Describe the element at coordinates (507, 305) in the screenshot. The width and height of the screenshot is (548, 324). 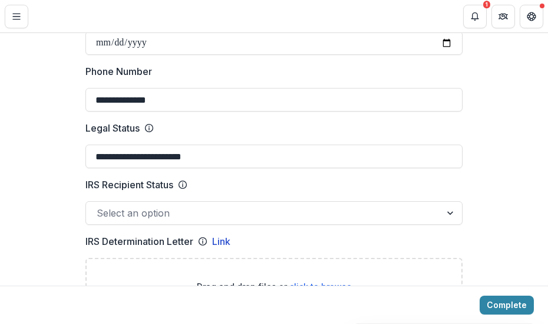
I see `button: Complete` at that location.